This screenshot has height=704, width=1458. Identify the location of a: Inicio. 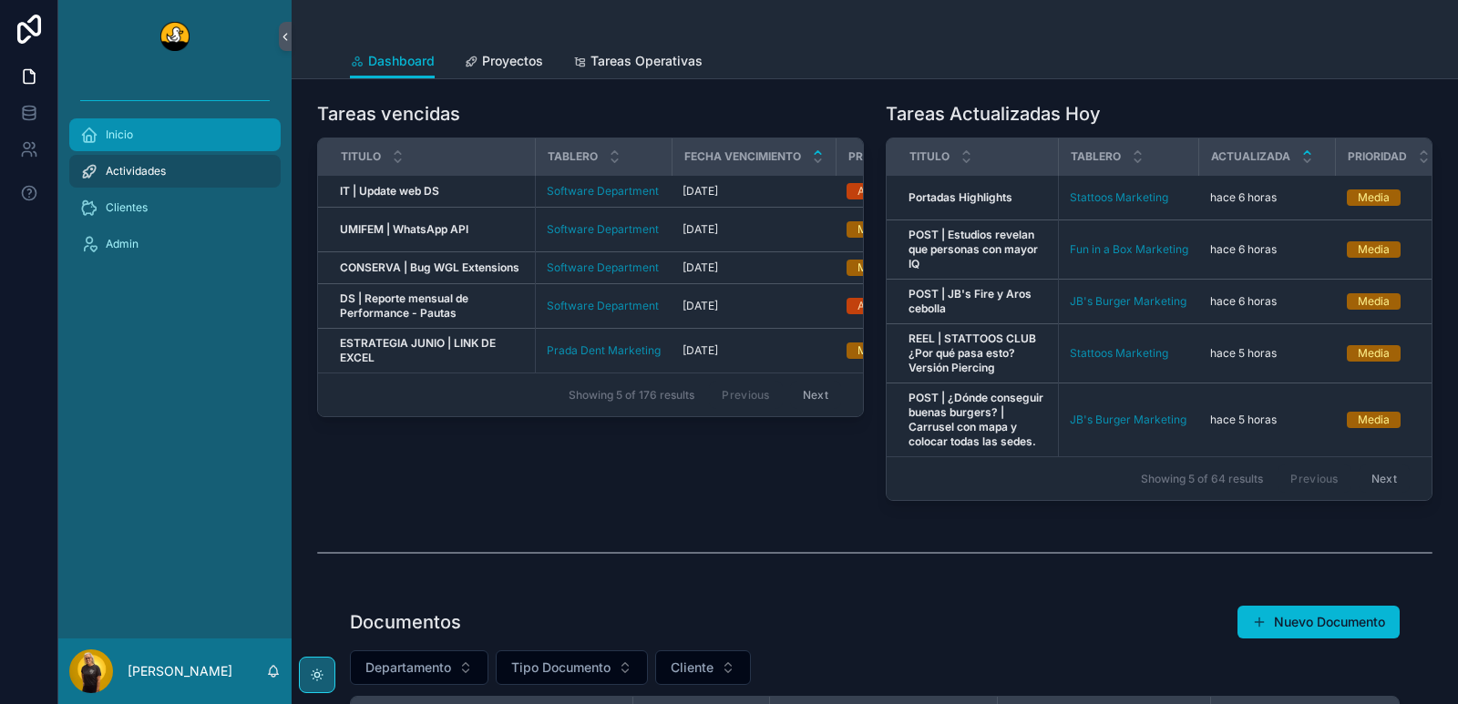
(175, 135).